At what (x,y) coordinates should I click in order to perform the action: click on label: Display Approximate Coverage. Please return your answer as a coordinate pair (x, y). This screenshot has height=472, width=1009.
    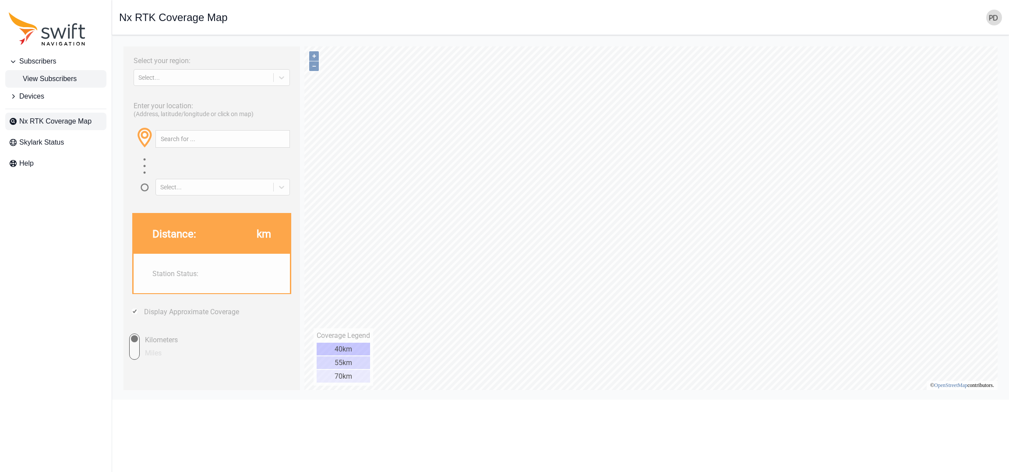
    Looking at the image, I should click on (72, 269).